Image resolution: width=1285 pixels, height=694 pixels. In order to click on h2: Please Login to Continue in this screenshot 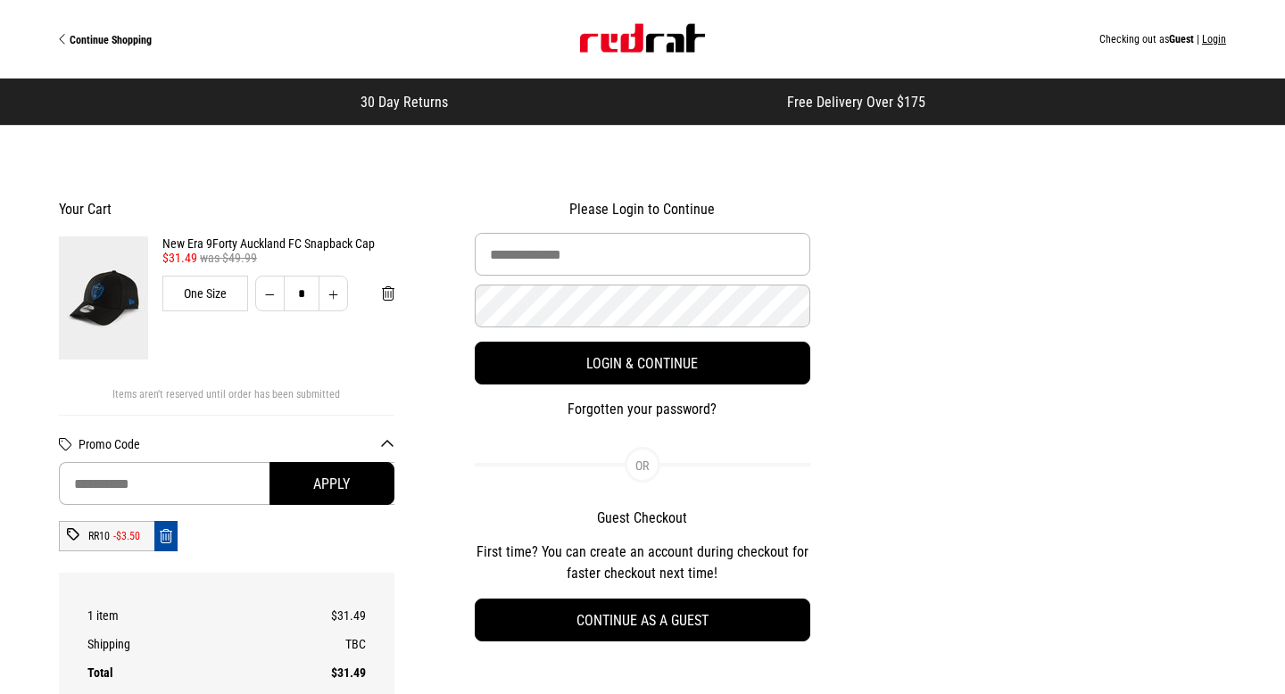, I will do `click(643, 210)`.